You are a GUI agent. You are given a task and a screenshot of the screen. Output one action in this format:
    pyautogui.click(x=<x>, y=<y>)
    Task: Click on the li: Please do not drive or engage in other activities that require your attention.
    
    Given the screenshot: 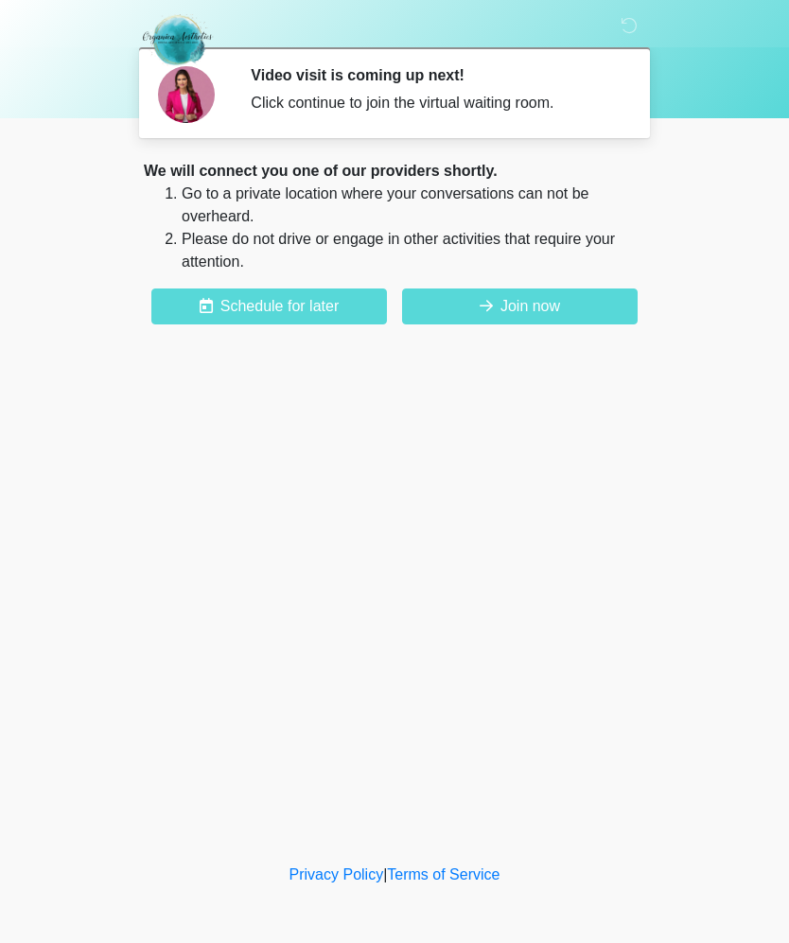 What is the action you would take?
    pyautogui.click(x=413, y=251)
    